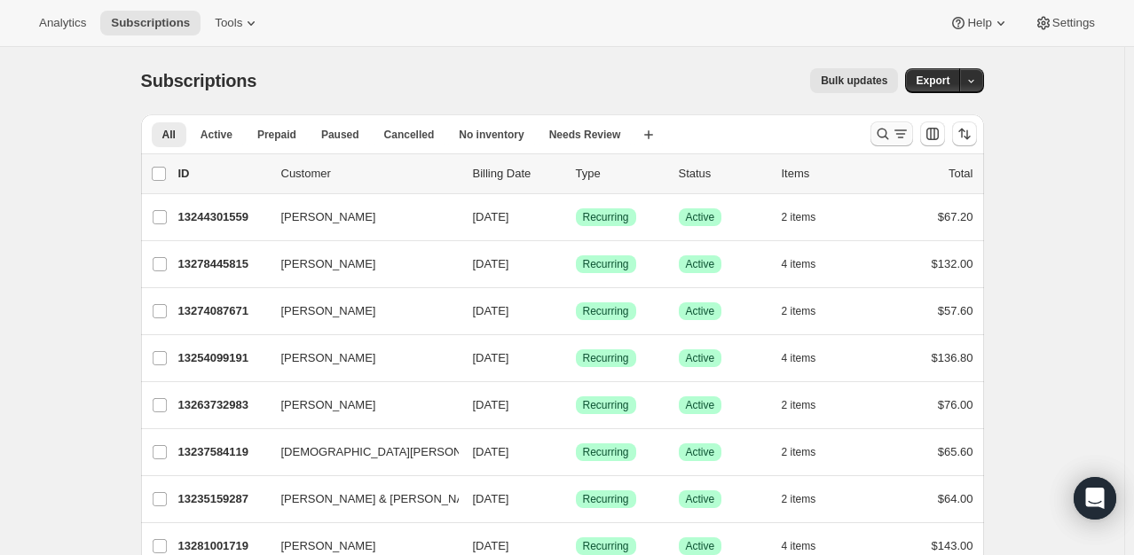  Describe the element at coordinates (150, 23) in the screenshot. I see `button: Subscriptions` at that location.